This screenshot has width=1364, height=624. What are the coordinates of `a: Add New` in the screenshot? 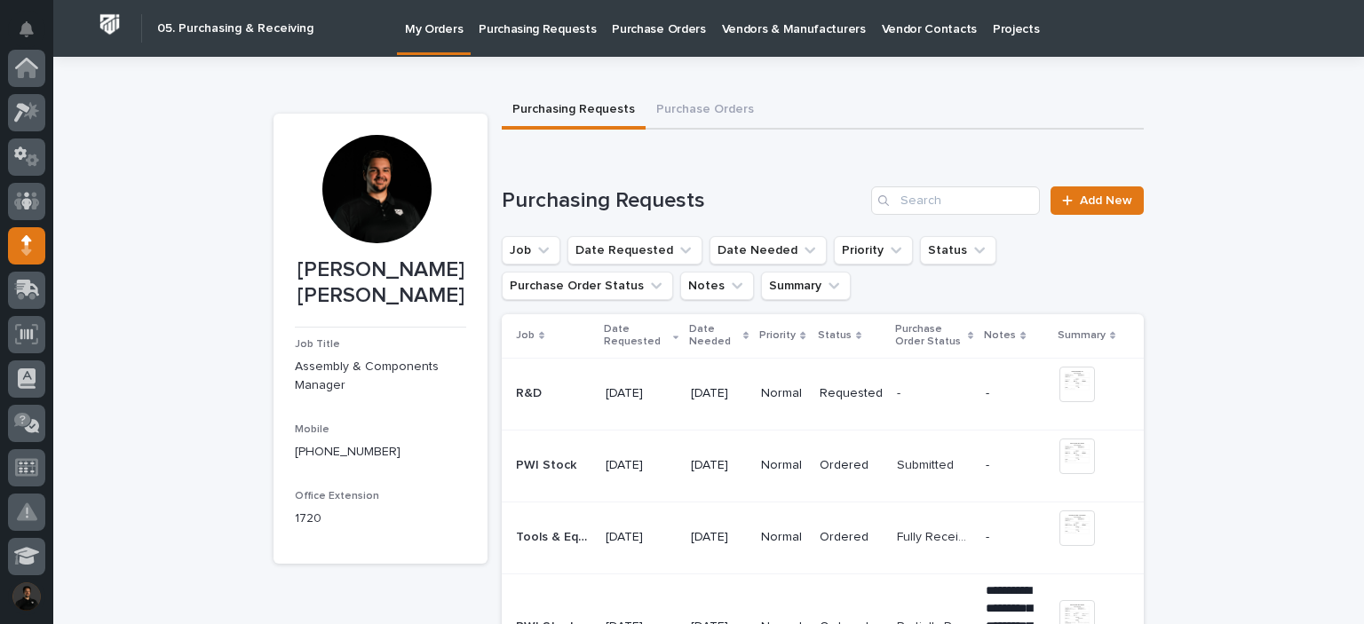 It's located at (1097, 201).